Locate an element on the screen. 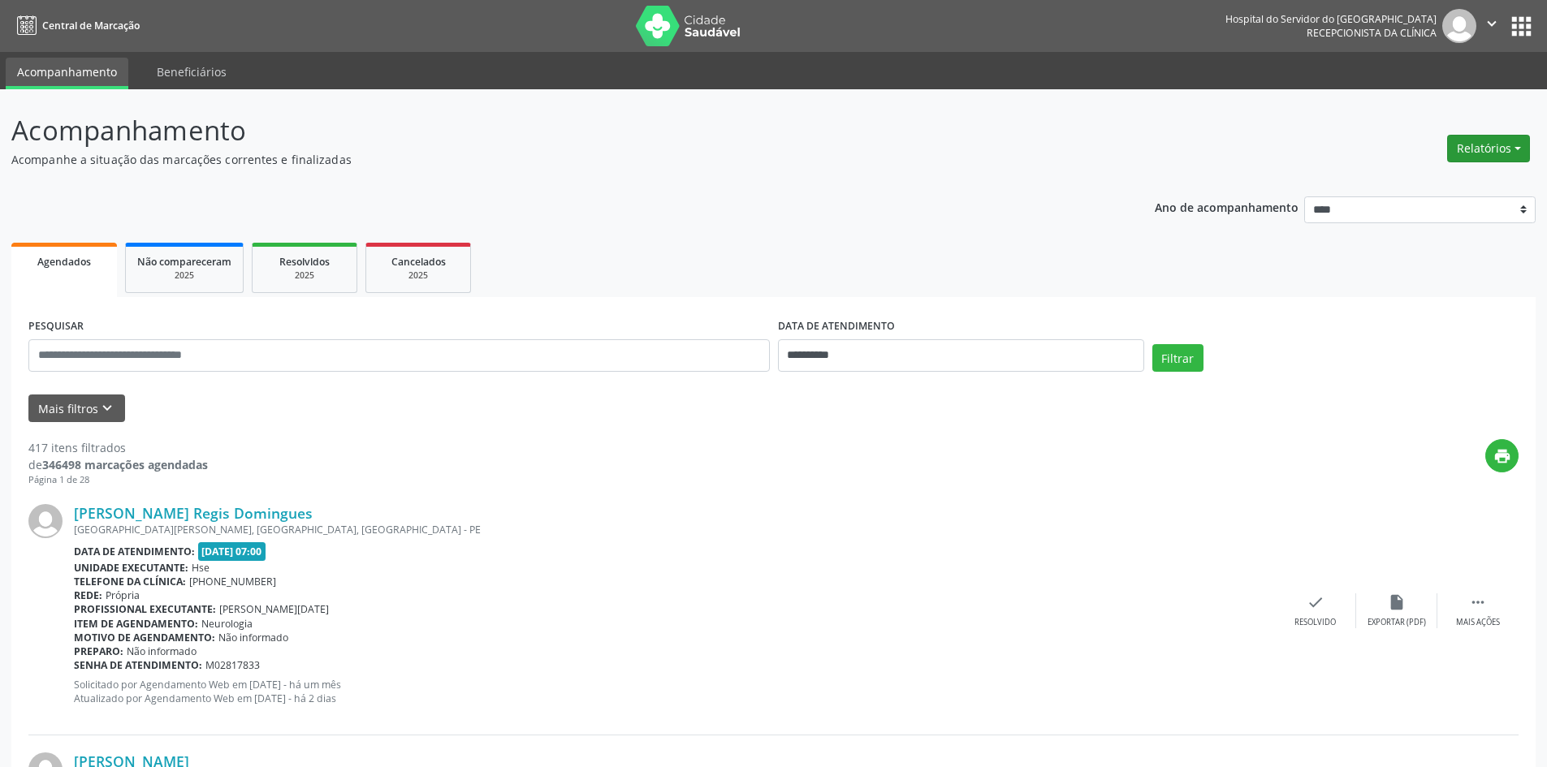 The height and width of the screenshot is (767, 1547). div: de is located at coordinates (118, 464).